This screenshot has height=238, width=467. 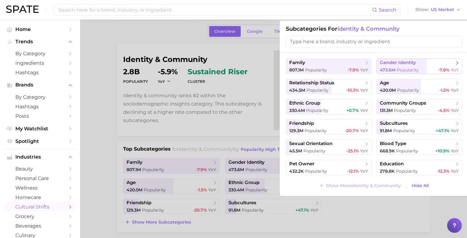 I want to click on span: -12.1%, so click(x=353, y=171).